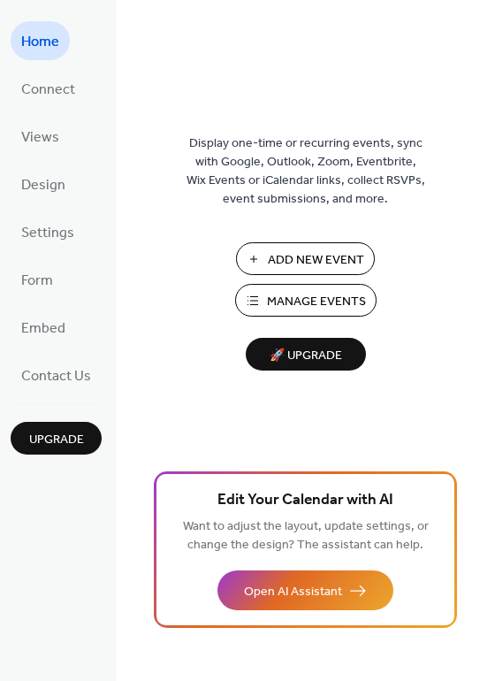 The image size is (495, 681). Describe the element at coordinates (293, 592) in the screenshot. I see `span: Open AI Assistant` at that location.